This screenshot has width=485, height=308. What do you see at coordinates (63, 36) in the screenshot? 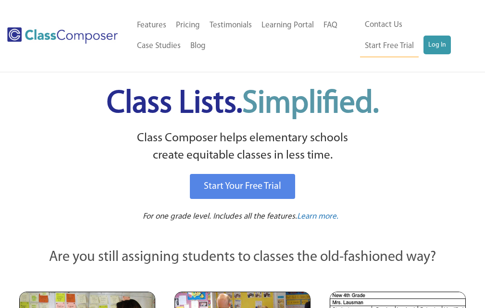
I see `img: Class Composer` at bounding box center [63, 36].